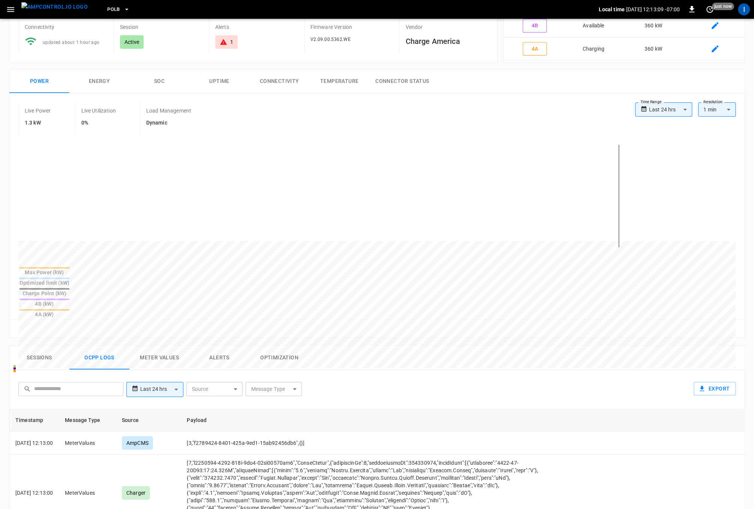  I want to click on button: Connectivity, so click(279, 81).